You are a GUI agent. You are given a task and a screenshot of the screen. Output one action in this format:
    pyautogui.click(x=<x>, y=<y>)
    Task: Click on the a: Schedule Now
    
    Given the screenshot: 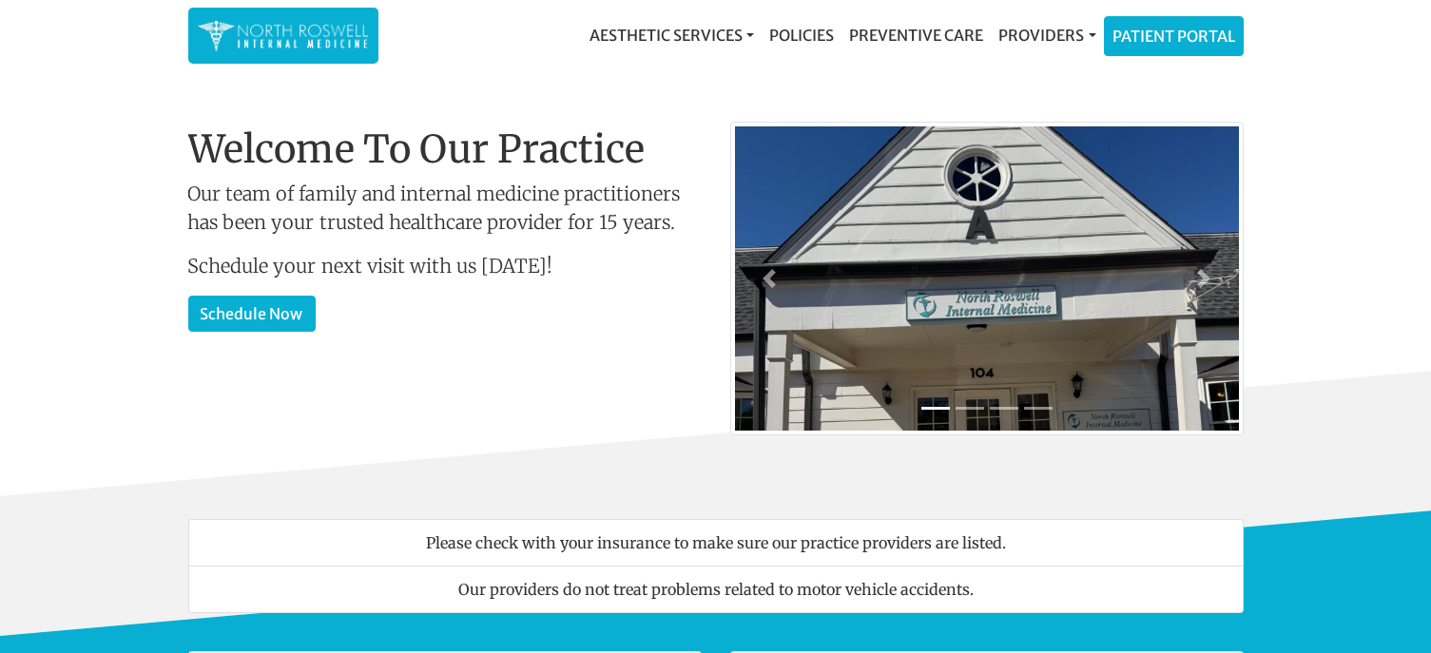 What is the action you would take?
    pyautogui.click(x=252, y=314)
    